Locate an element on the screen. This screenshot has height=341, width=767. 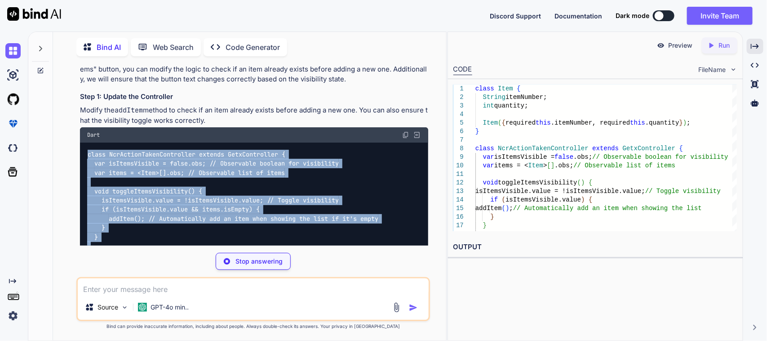
p: To ensure that only one item input field is displayed in the when the user taps the "Add Items" b... is located at coordinates (254, 69).